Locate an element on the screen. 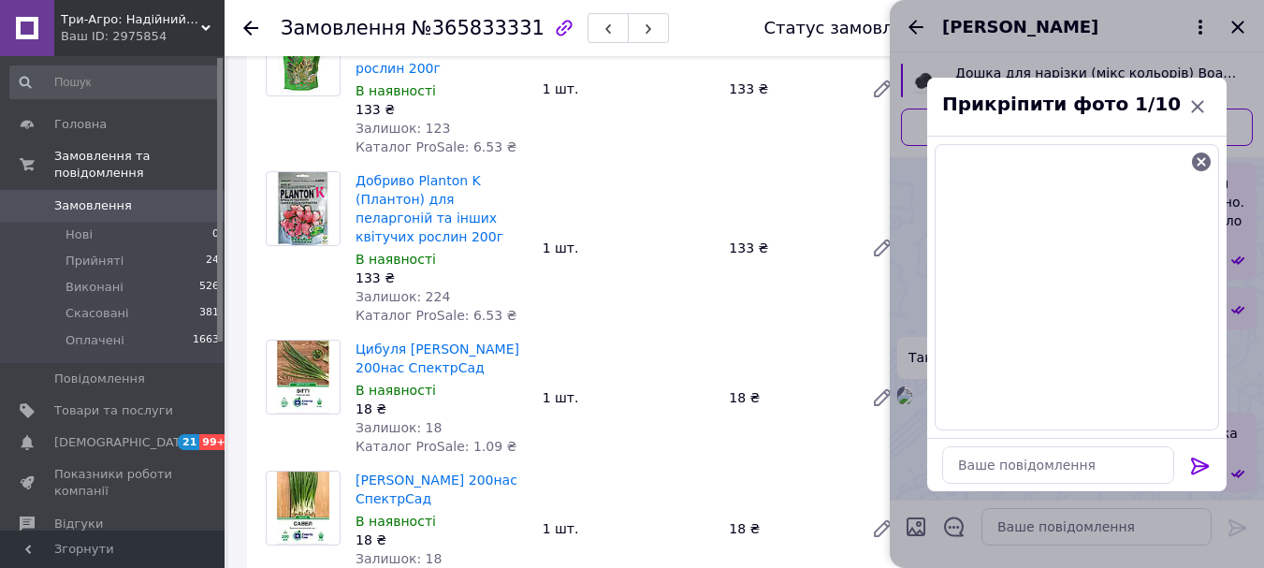 This screenshot has width=1264, height=568. img: Цибуля Савел 200нас СпектрСад is located at coordinates (303, 508).